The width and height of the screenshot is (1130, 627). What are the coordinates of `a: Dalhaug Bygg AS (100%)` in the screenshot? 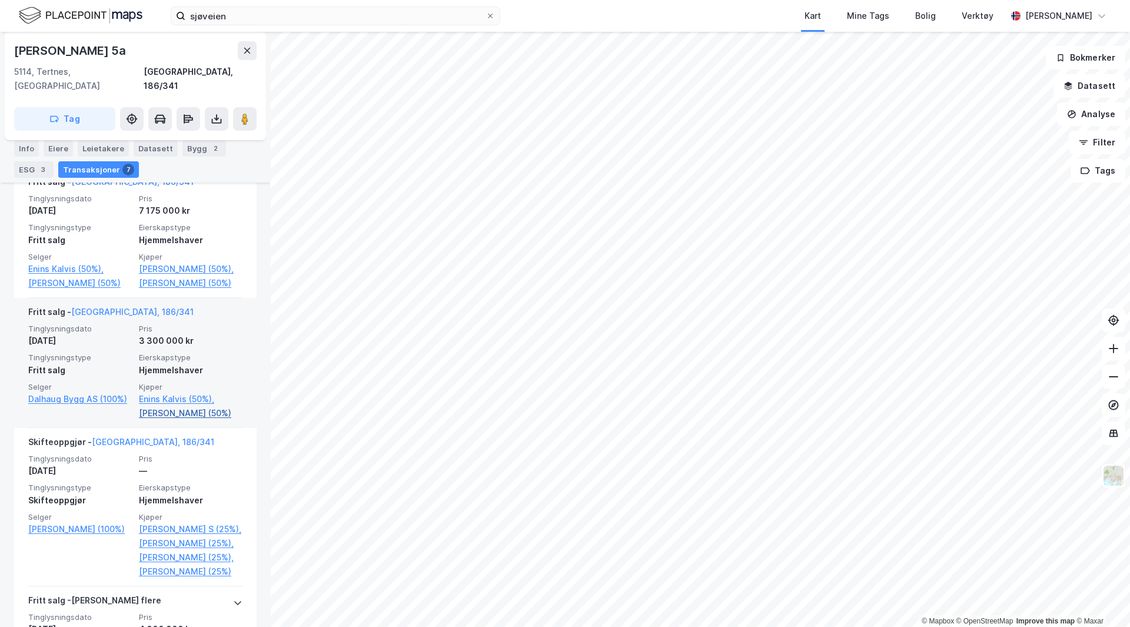 It's located at (80, 399).